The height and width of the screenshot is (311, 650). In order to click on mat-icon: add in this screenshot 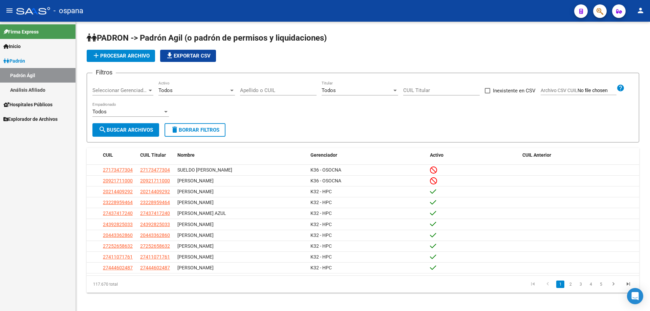, I will do `click(96, 56)`.